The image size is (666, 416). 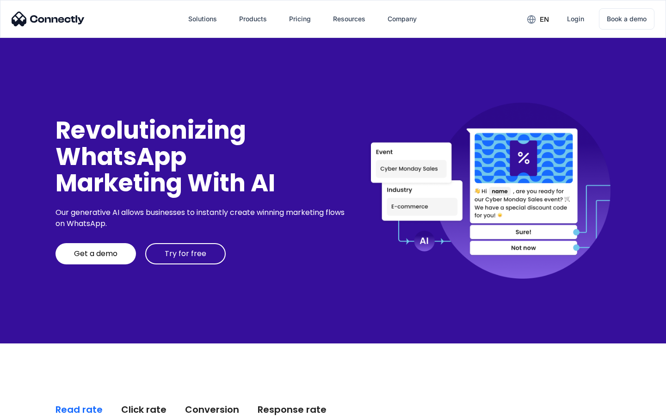 I want to click on a: Pricing, so click(x=300, y=19).